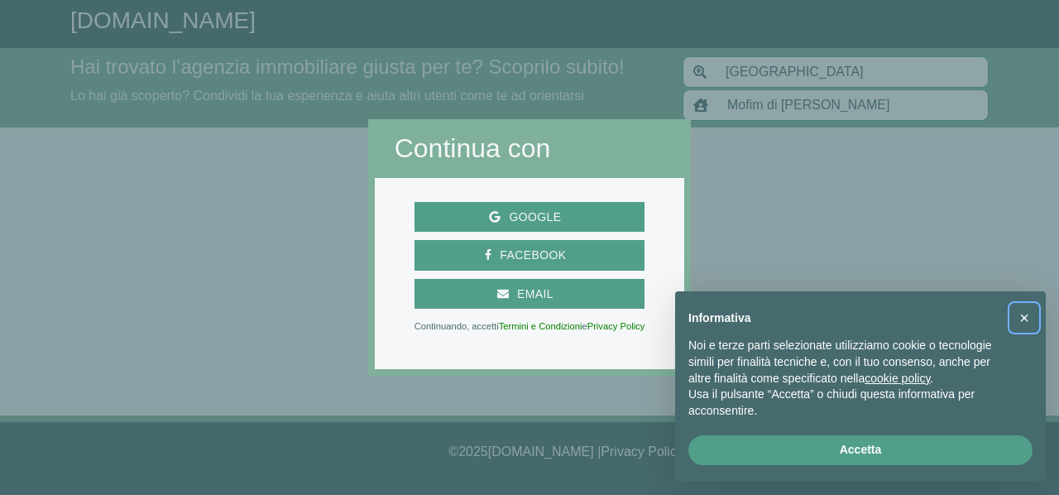 This screenshot has width=1059, height=495. What do you see at coordinates (860, 450) in the screenshot?
I see `button: Accetta` at bounding box center [860, 450].